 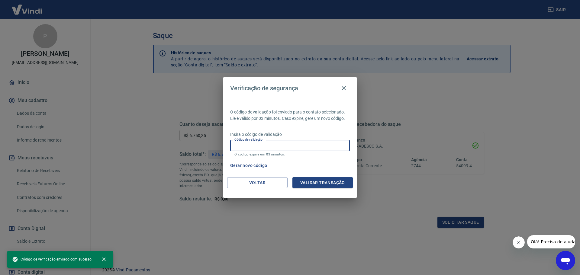 What do you see at coordinates (290, 154) in the screenshot?
I see `p: O código expira em 03 minutos.` at bounding box center [290, 154].